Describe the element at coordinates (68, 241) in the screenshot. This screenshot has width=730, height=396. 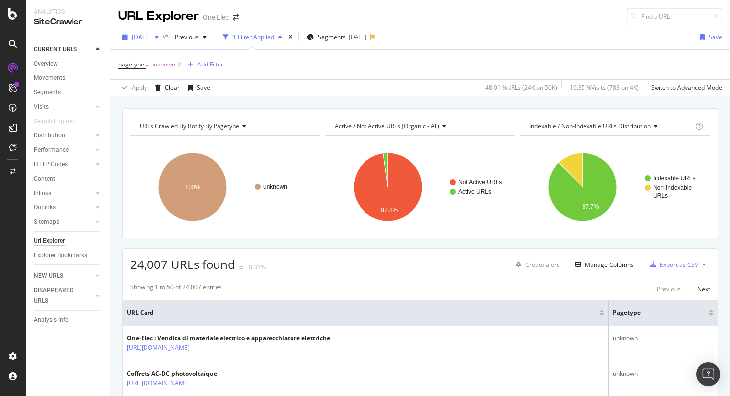
I see `a: Url Explorer` at that location.